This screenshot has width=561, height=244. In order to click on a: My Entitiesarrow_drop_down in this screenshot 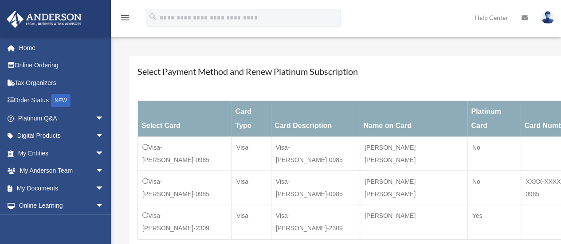, I will do `click(62, 153)`.